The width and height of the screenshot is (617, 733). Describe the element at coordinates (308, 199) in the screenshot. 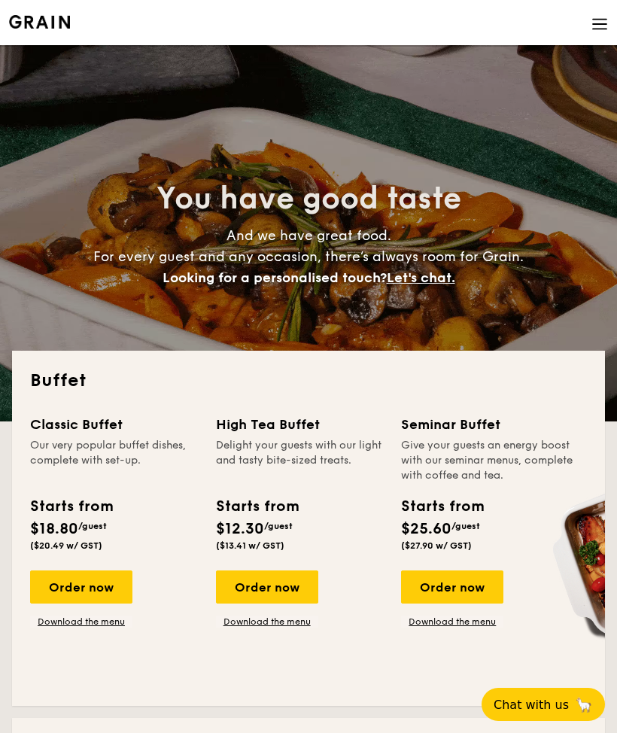

I see `span: You have good taste` at that location.